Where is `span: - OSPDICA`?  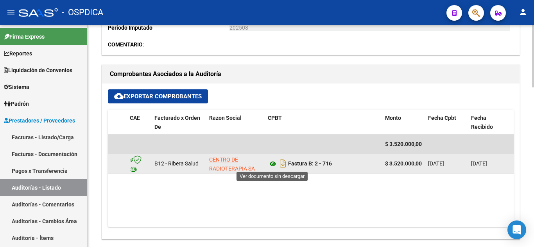
span: - OSPDICA is located at coordinates (82, 12).